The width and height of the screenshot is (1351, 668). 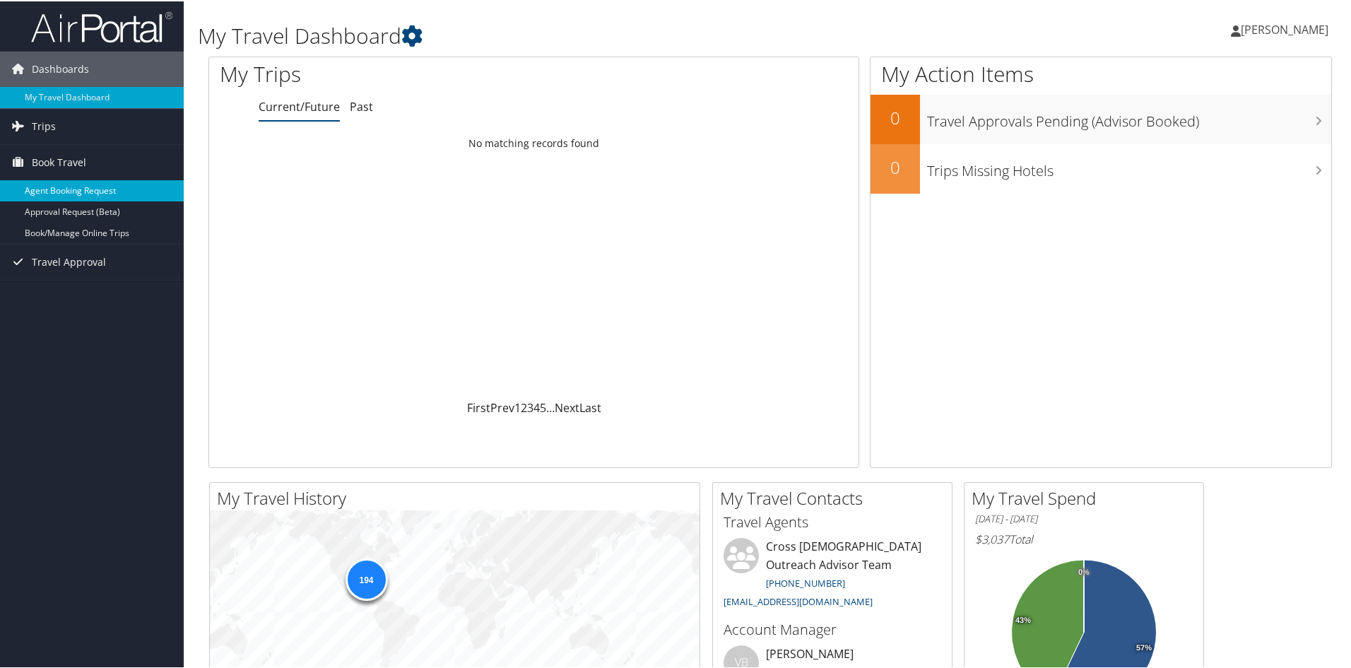 What do you see at coordinates (1144, 647) in the screenshot?
I see `tspan: 57%` at bounding box center [1144, 647].